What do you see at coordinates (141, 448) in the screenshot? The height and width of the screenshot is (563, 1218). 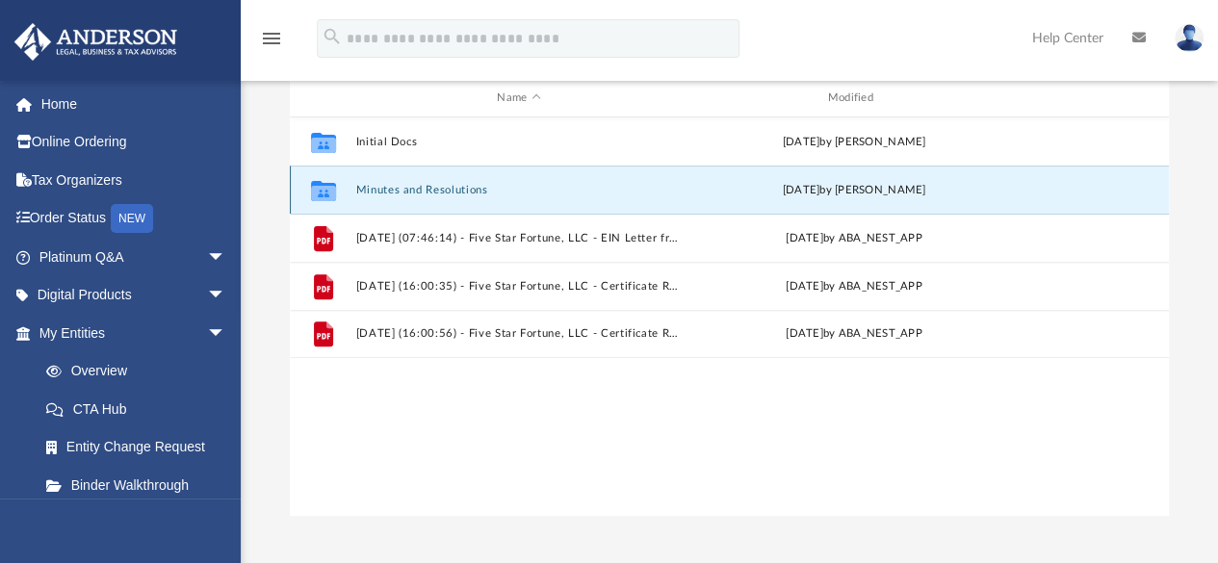 I see `a: Entity Change Request` at bounding box center [141, 448].